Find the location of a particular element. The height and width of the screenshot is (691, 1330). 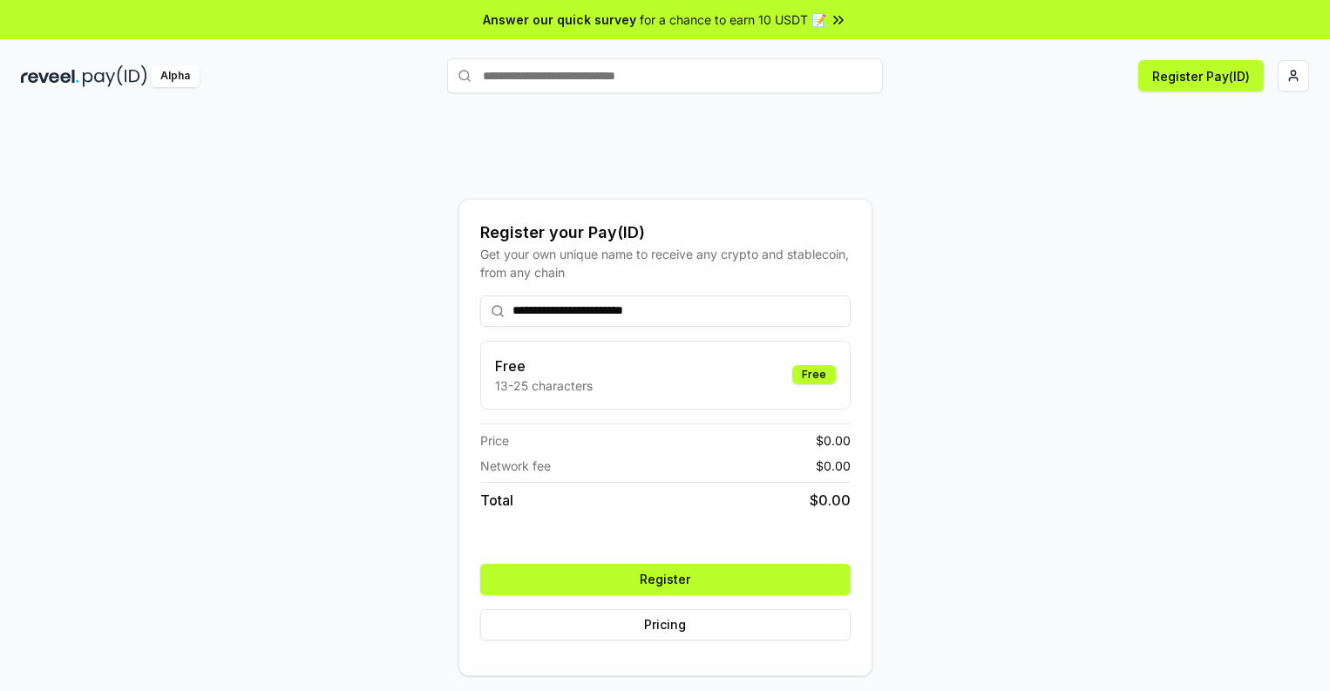

img: reveel_dark is located at coordinates (50, 76).